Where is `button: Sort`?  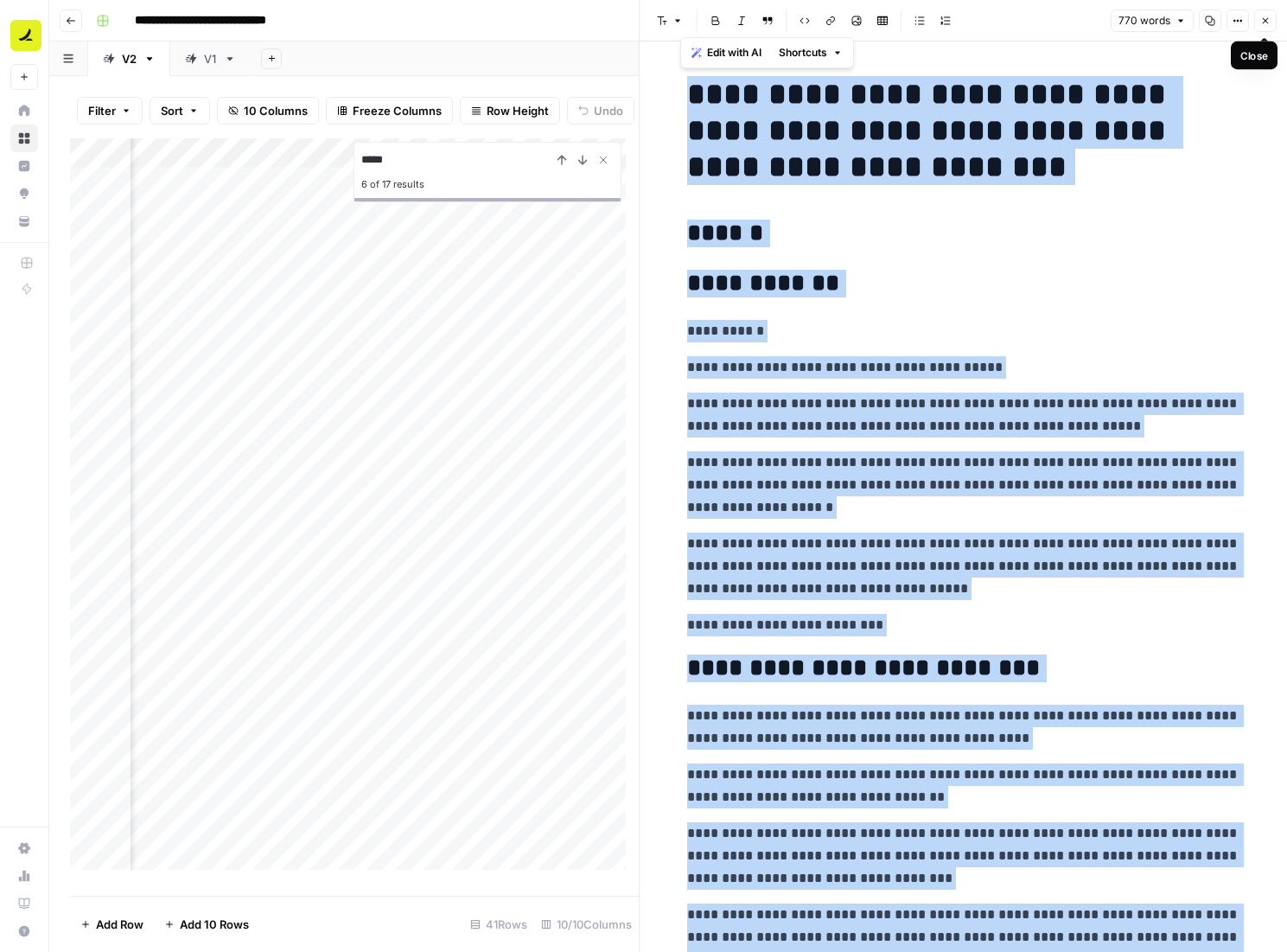
button: Sort is located at coordinates (180, 111).